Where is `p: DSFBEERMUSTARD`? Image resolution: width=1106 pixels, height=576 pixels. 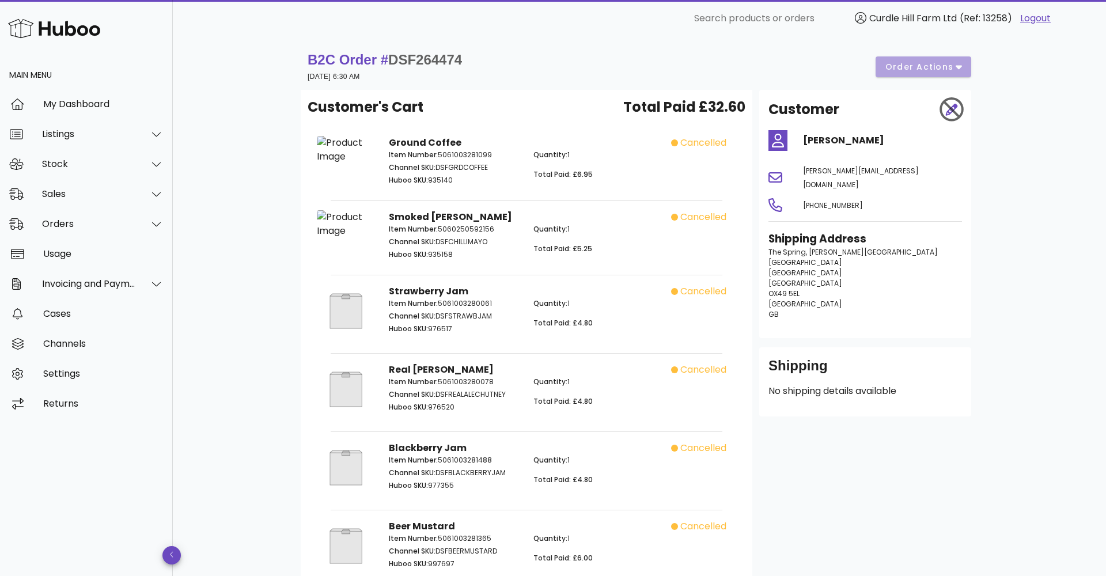
p: DSFBEERMUSTARD is located at coordinates (454, 551).